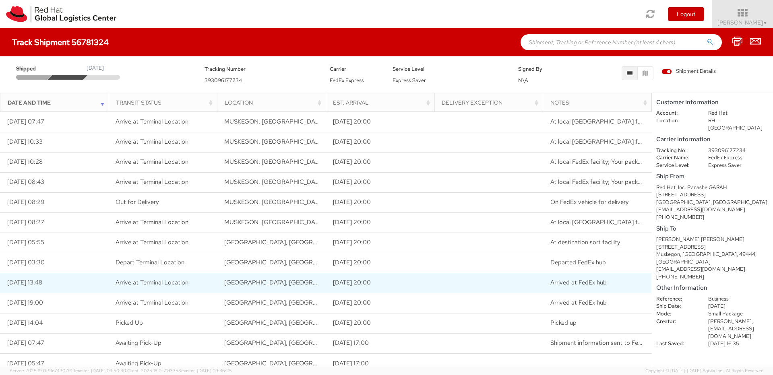 Image resolution: width=773 pixels, height=375 pixels. What do you see at coordinates (491, 103) in the screenshot?
I see `div: Delivery Exception` at bounding box center [491, 103].